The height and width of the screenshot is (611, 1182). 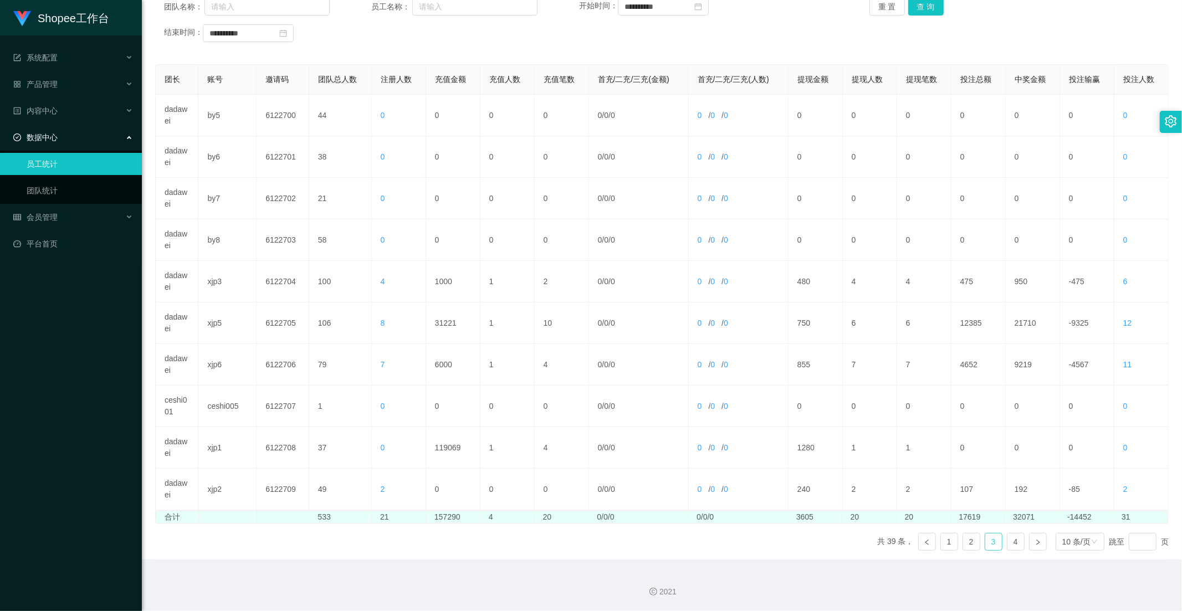 What do you see at coordinates (340, 240) in the screenshot?
I see `td: 58` at bounding box center [340, 240].